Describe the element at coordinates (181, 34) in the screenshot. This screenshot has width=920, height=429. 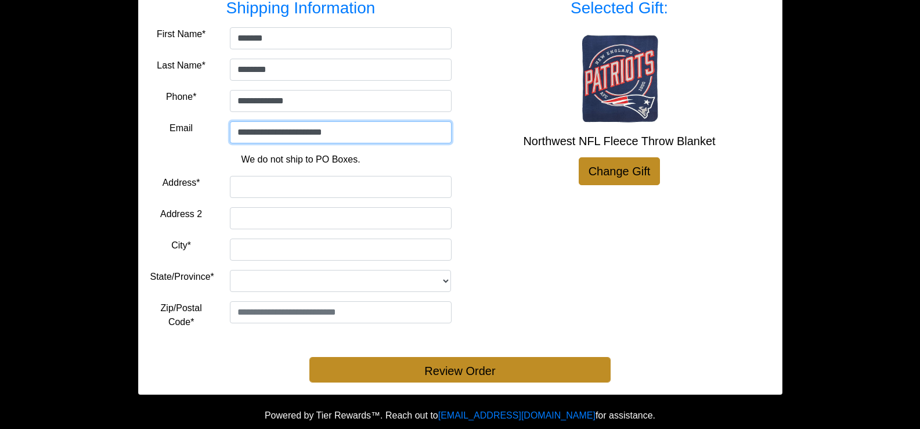
I see `label: First Name*` at that location.